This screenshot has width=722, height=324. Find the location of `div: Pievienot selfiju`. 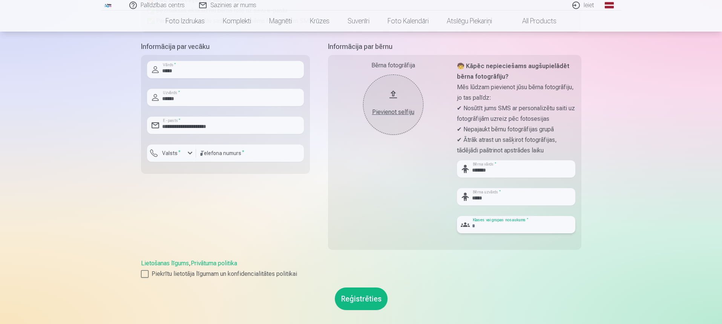

div: Pievienot selfiju is located at coordinates (393, 112).